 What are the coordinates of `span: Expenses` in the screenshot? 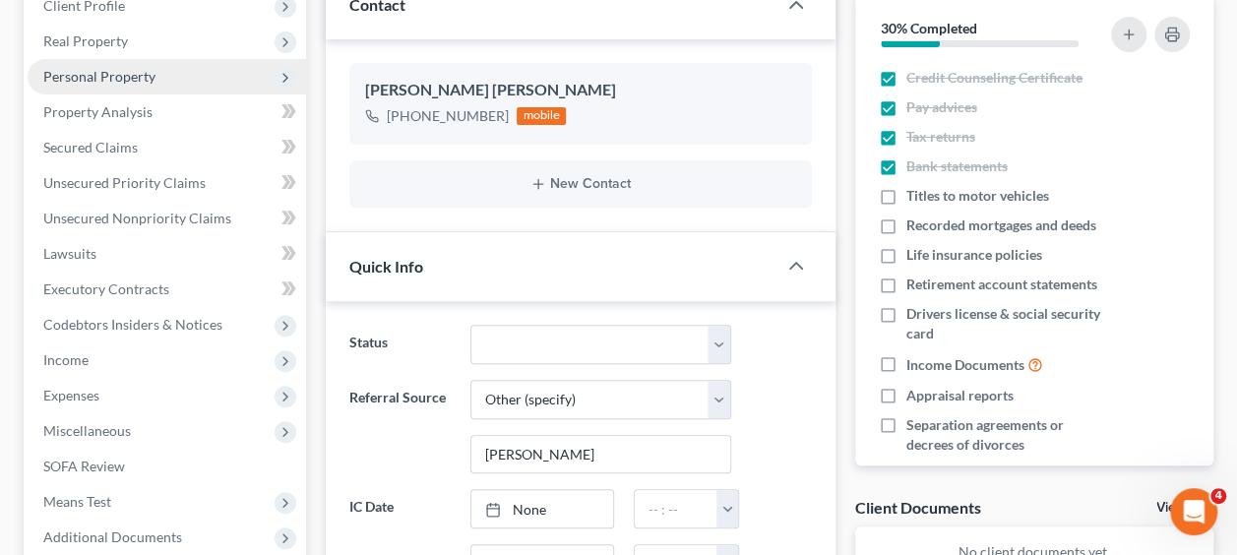 It's located at (71, 395).